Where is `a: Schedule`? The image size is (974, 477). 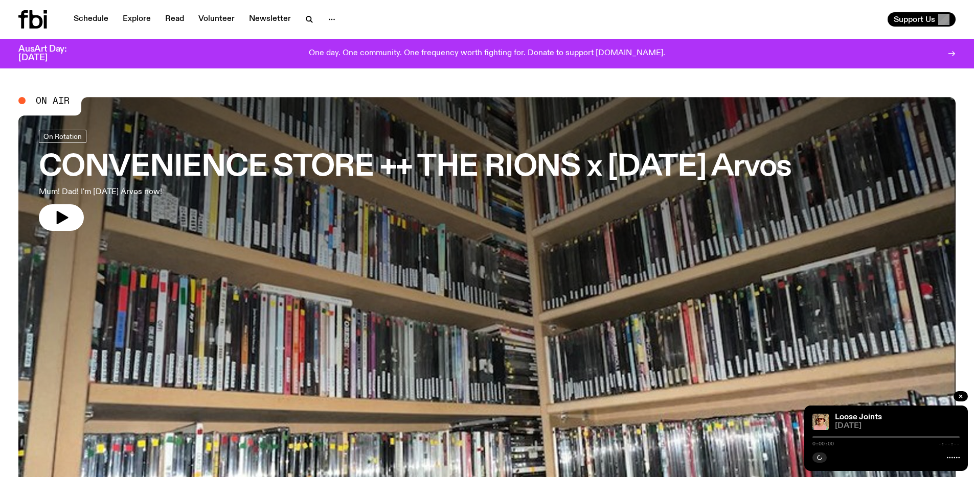
a: Schedule is located at coordinates (91, 19).